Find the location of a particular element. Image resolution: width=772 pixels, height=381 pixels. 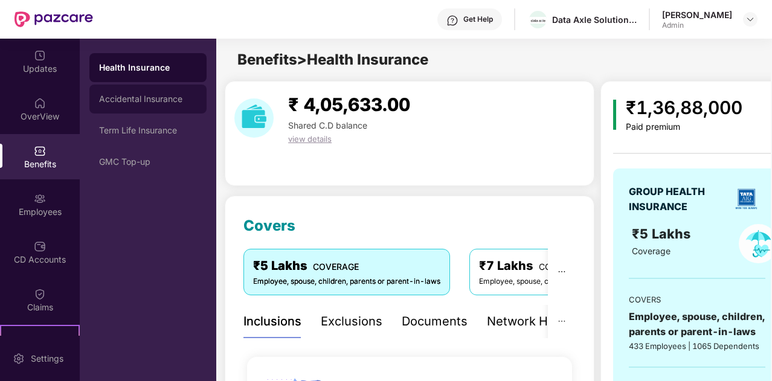

img: svg+xml;base64,PHN2ZyBpZD0iRHJvcGRvd24tMzJ4MzIiIHhtbG5zPSJodHRwOi8vd3d3LnczLm9yZy8yMDAwL3N2ZyIgd2... is located at coordinates (750, 19).